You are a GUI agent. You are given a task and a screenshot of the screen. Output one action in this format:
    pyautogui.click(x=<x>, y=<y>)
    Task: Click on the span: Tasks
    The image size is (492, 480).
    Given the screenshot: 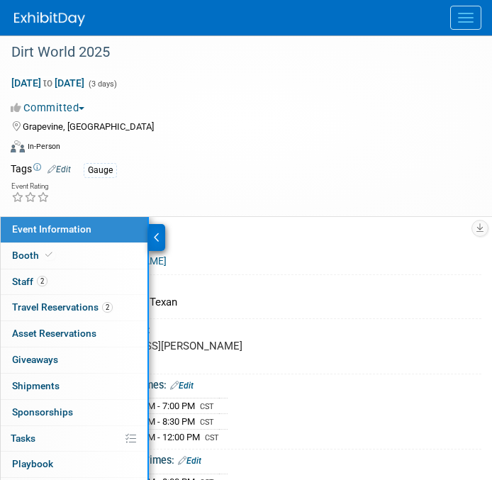 What is the action you would take?
    pyautogui.click(x=23, y=438)
    